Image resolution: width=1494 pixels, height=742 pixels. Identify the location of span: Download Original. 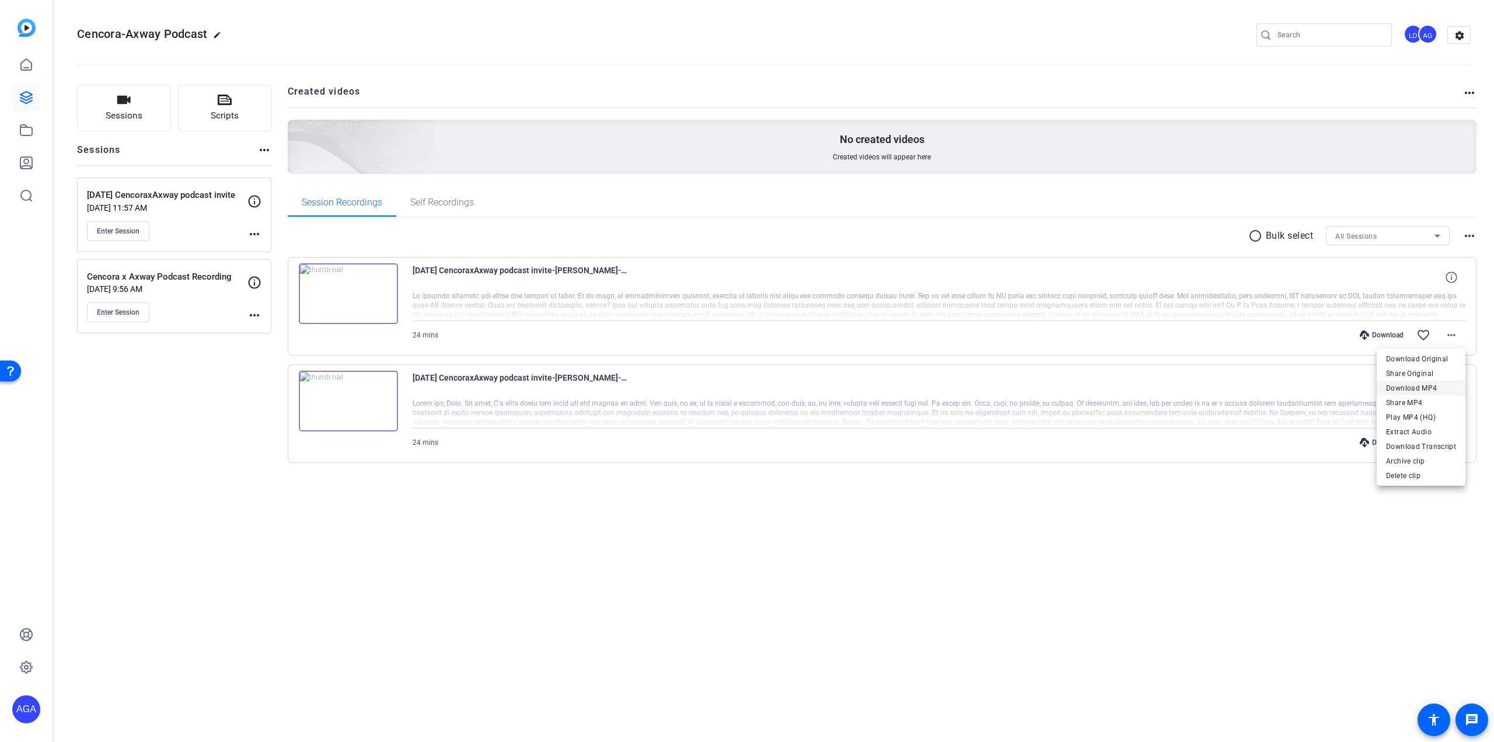
(1421, 359).